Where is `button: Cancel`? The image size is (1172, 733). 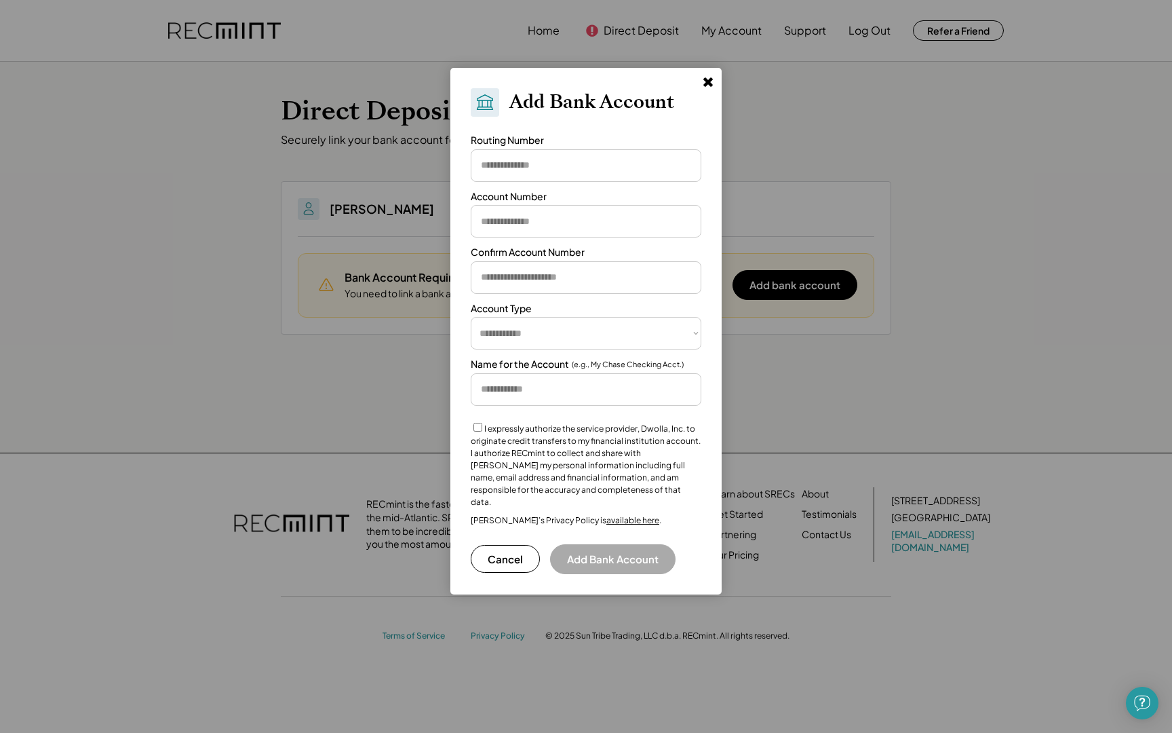
button: Cancel is located at coordinates (505, 558).